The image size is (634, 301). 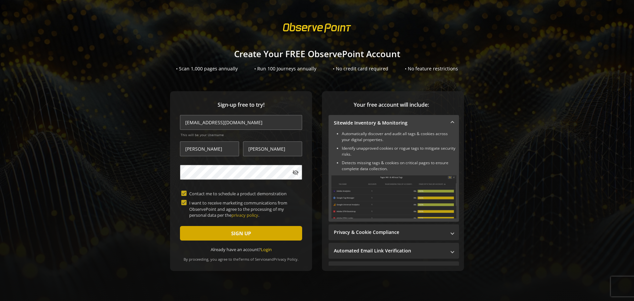 What do you see at coordinates (399, 166) in the screenshot?
I see `li: Detects missing tags & cookies on critical pages to ensure complete data collection.` at bounding box center [399, 166].